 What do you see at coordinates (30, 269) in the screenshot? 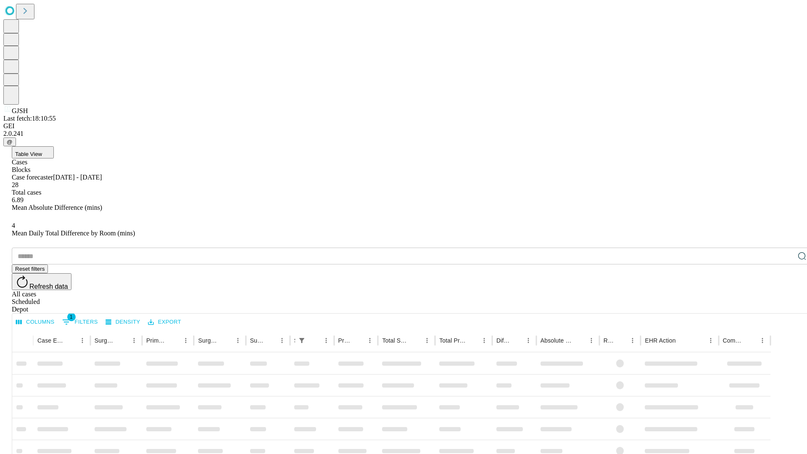
I see `button: Reset filters` at bounding box center [30, 269].